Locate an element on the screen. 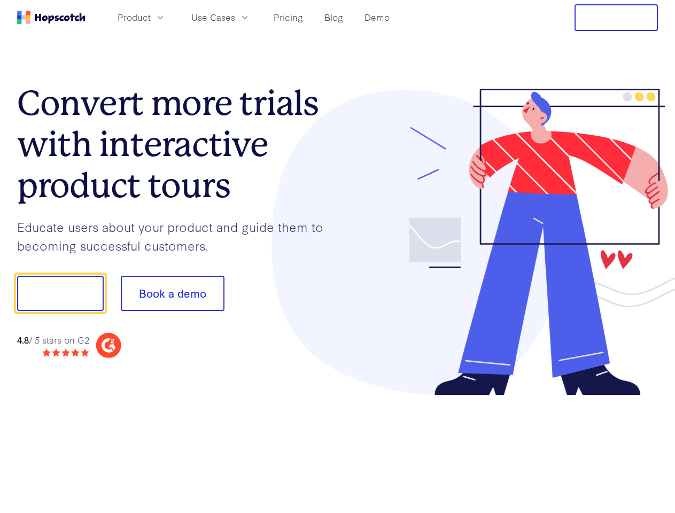 The image size is (675, 513). span: Product is located at coordinates (134, 17).